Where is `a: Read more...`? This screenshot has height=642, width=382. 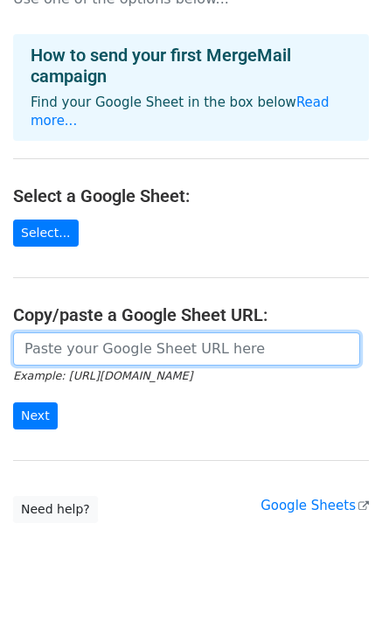 a: Read more... is located at coordinates (180, 111).